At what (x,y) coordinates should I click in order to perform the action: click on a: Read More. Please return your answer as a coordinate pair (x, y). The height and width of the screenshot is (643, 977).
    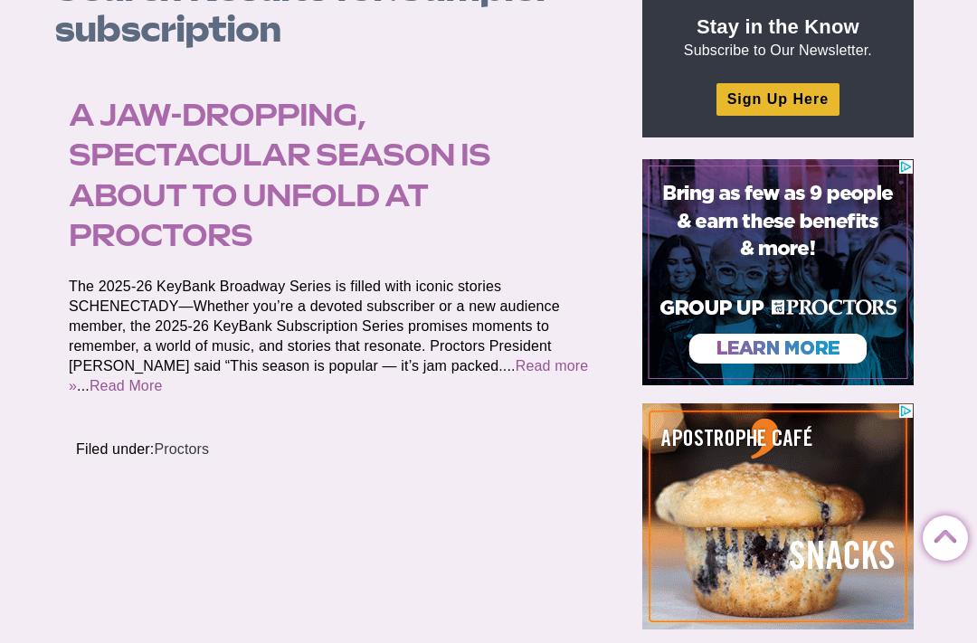
    Looking at the image, I should click on (126, 385).